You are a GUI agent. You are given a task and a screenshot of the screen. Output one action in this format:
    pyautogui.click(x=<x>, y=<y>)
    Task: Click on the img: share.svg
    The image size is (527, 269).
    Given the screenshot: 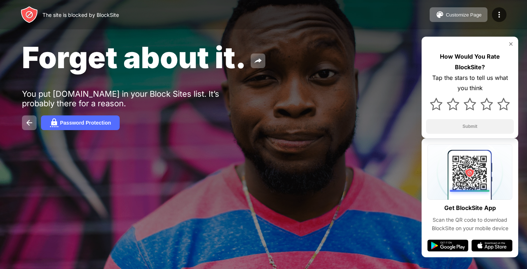 What is the action you would take?
    pyautogui.click(x=258, y=61)
    